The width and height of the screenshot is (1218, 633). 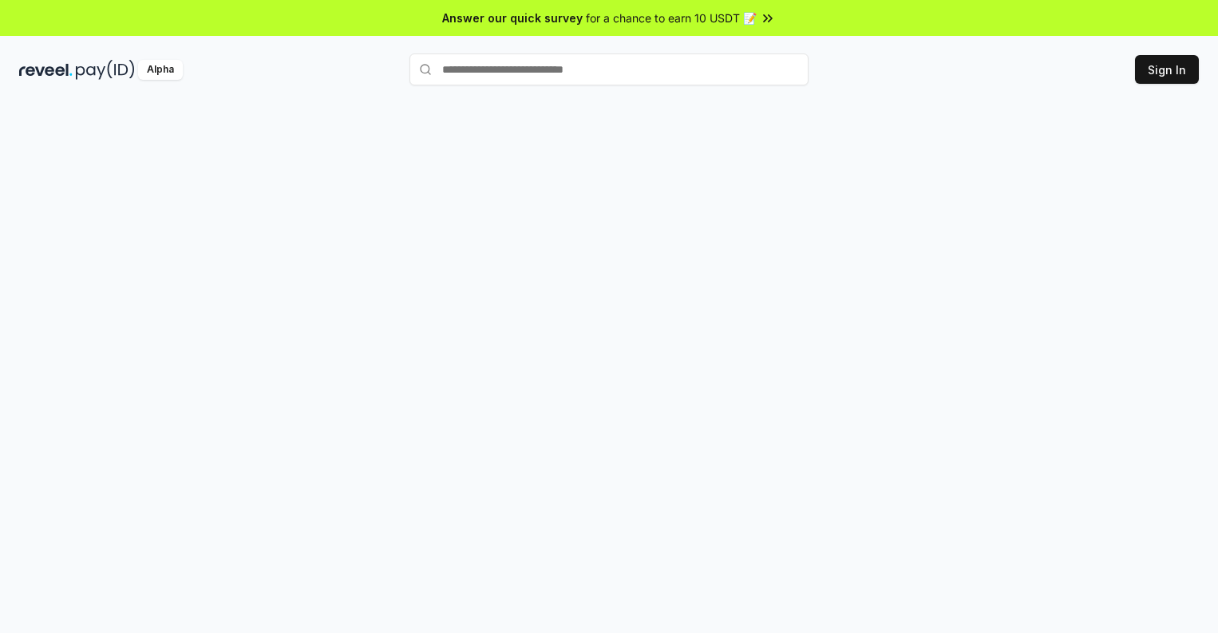 I want to click on img: pay_id, so click(x=105, y=69).